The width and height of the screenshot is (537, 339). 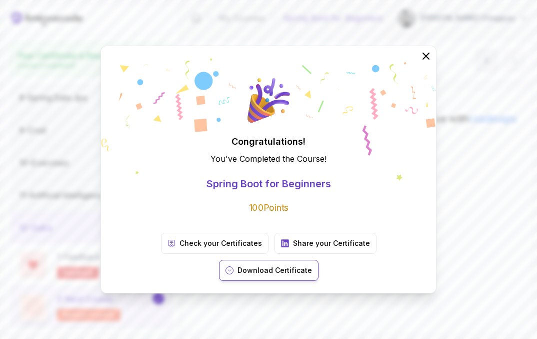 What do you see at coordinates (332, 243) in the screenshot?
I see `p: Share your Certificate` at bounding box center [332, 243].